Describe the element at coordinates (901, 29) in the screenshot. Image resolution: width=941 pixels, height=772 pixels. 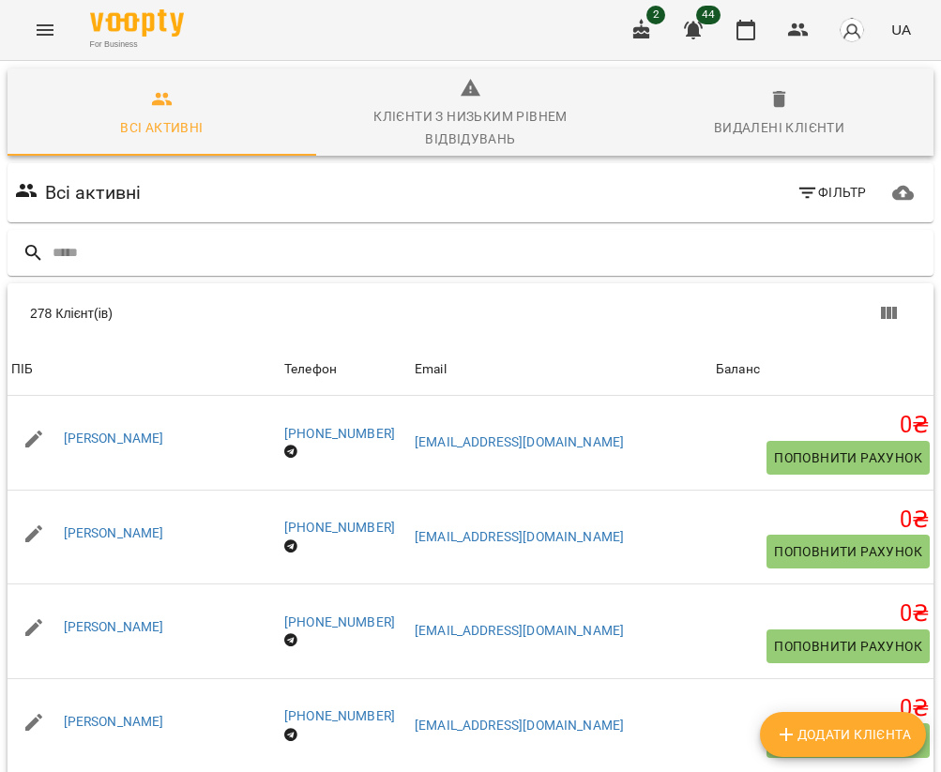
I see `span: UA` at that location.